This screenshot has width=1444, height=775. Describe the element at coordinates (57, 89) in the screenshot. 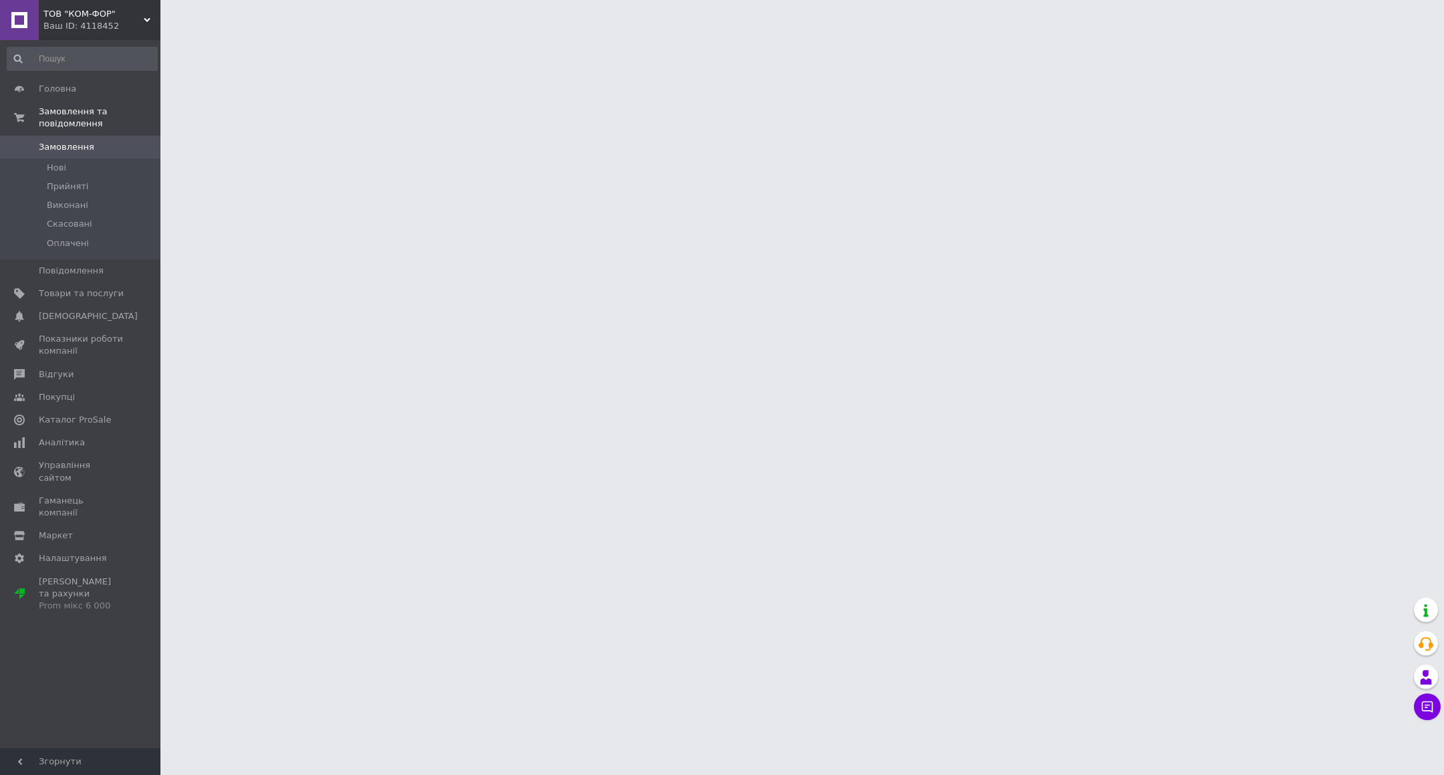

I see `span: Головна` at that location.